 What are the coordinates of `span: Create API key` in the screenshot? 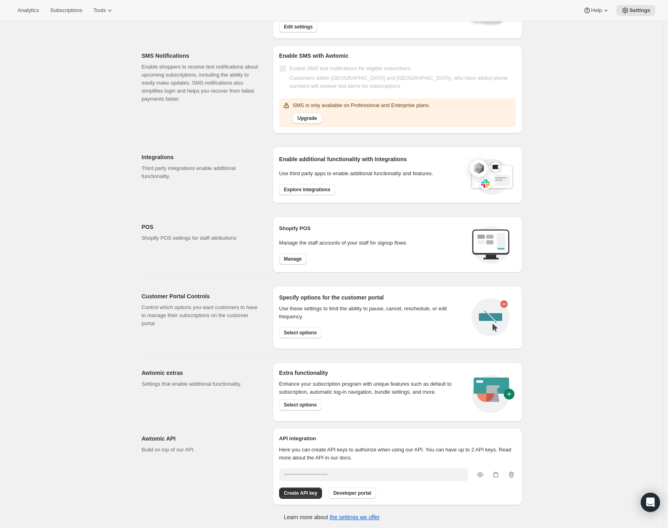 It's located at (301, 493).